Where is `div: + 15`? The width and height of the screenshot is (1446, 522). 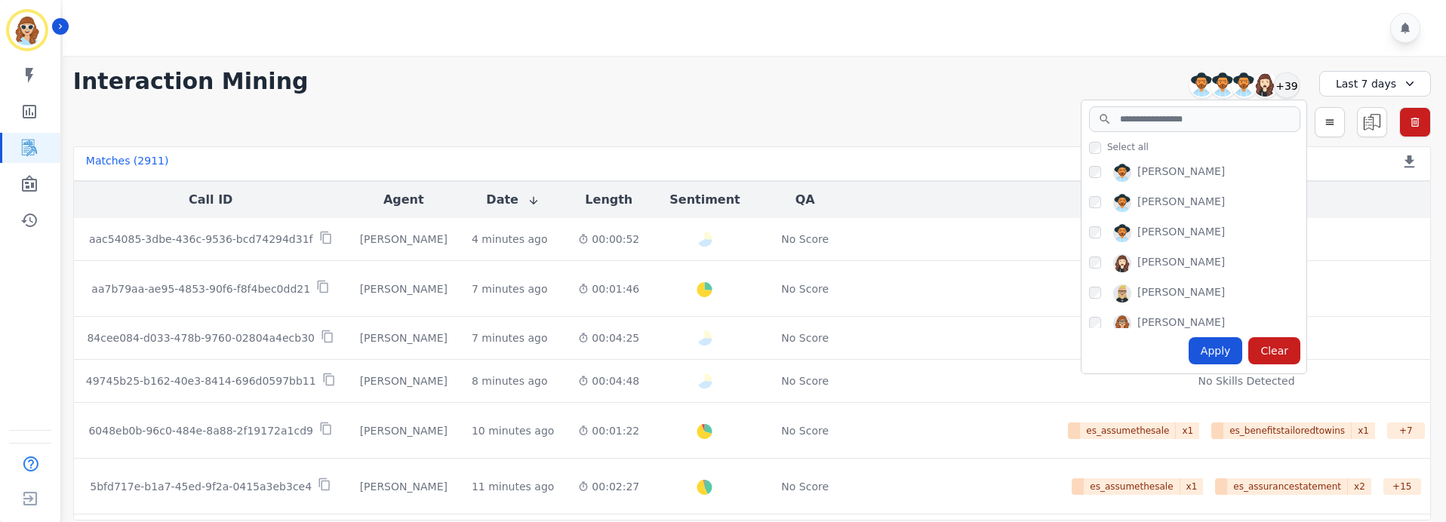 div: + 15 is located at coordinates (1402, 487).